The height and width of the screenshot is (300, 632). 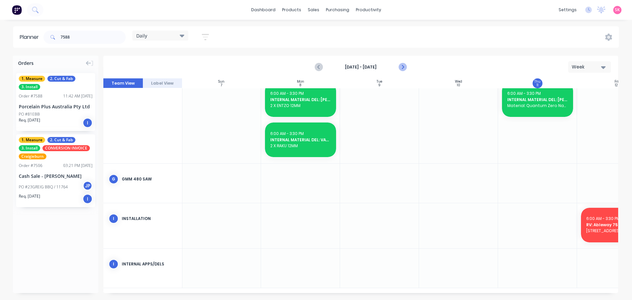 What do you see at coordinates (368, 10) in the screenshot?
I see `div: productivity` at bounding box center [368, 10].